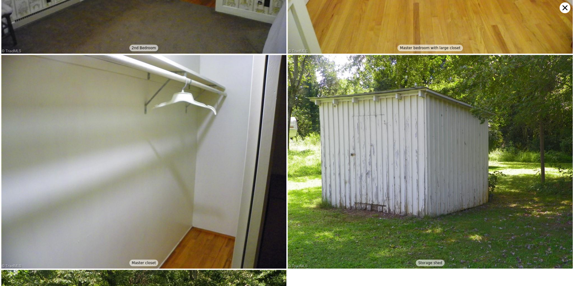 The image size is (574, 286). Describe the element at coordinates (144, 263) in the screenshot. I see `div: Master closet` at that location.